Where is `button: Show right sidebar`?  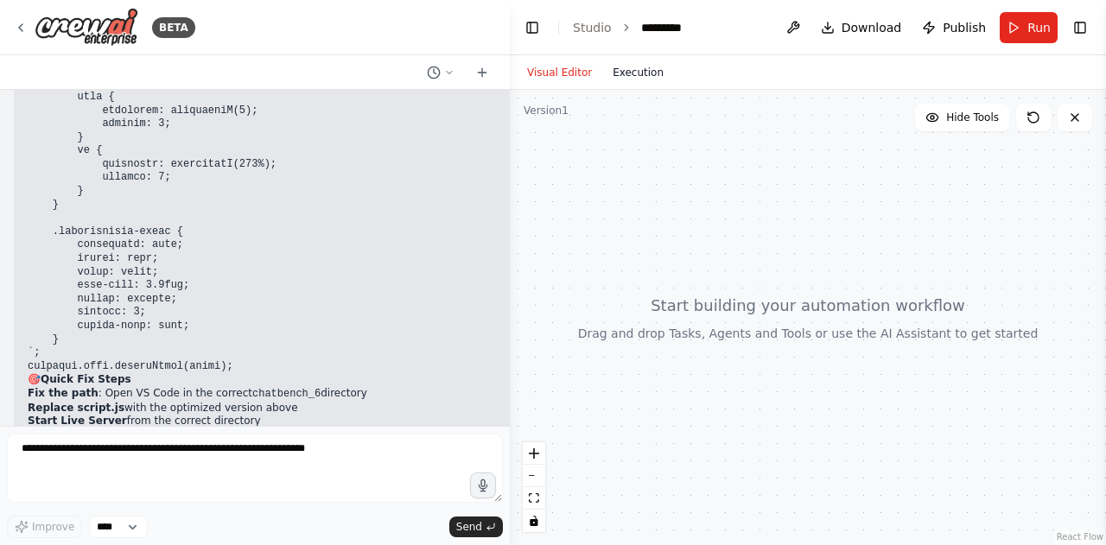 button: Show right sidebar is located at coordinates (1080, 28).